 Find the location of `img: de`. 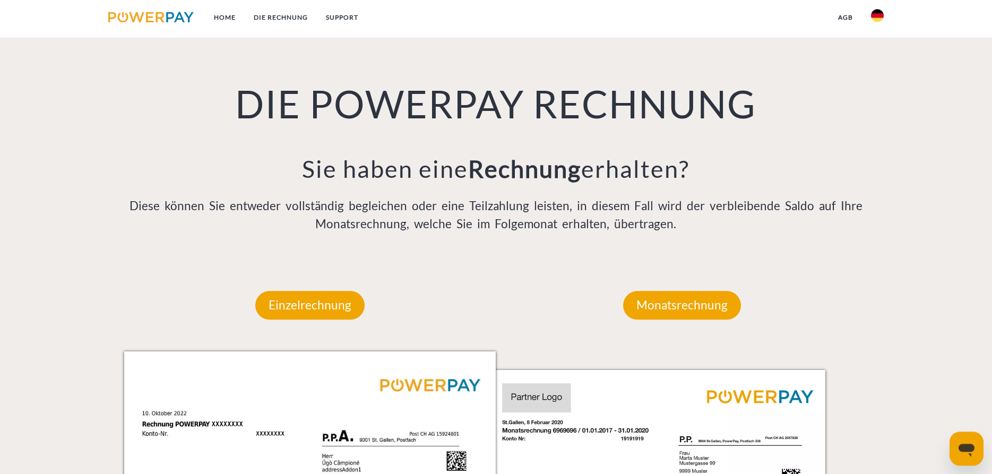

img: de is located at coordinates (877, 15).